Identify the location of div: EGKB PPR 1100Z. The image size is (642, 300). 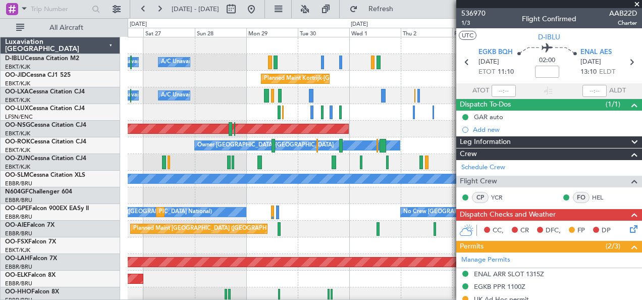
(500, 286).